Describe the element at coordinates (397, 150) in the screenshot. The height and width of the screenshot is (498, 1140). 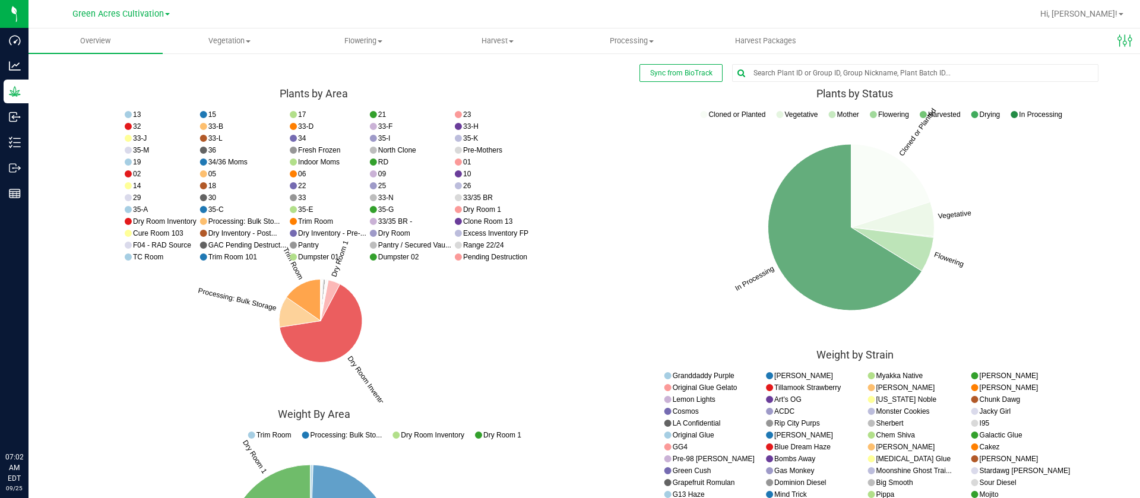
I see `text: North Clone` at that location.